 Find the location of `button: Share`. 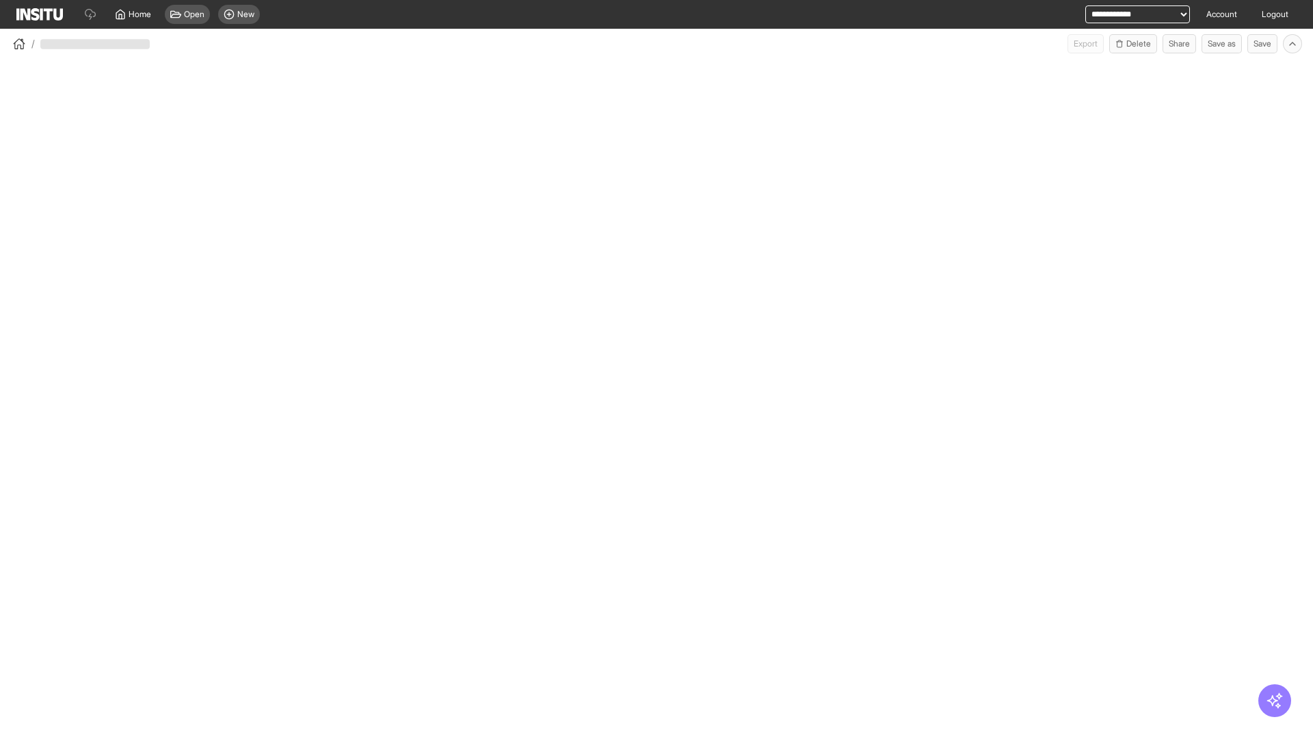

button: Share is located at coordinates (1179, 44).